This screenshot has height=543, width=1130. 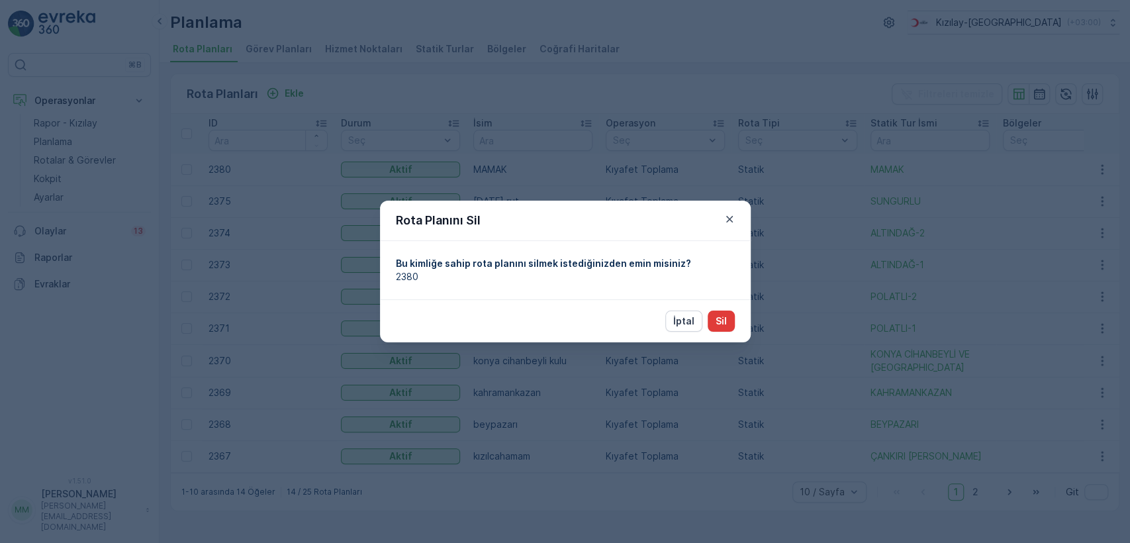 I want to click on p: İptal, so click(x=684, y=321).